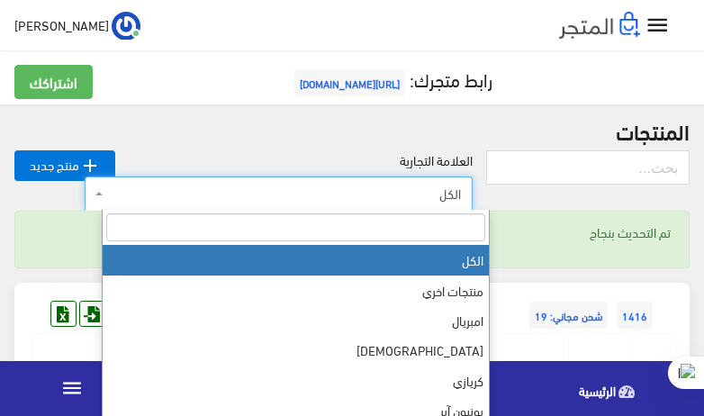 The width and height of the screenshot is (704, 416). I want to click on span: 1416, so click(634, 315).